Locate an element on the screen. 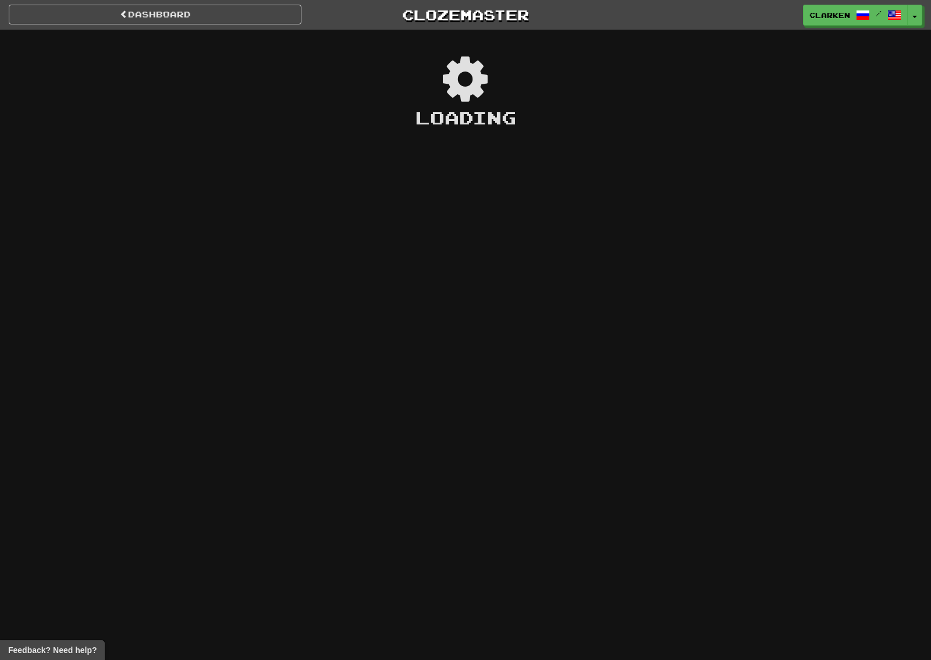  a: Clozemaster is located at coordinates (465, 15).